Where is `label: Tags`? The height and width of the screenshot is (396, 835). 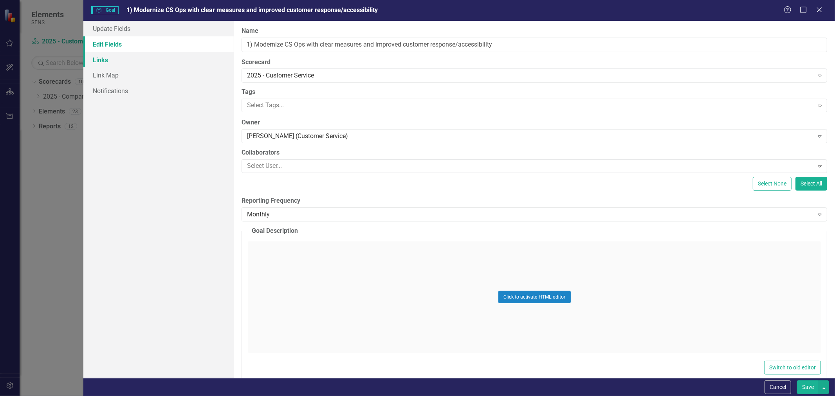 label: Tags is located at coordinates (534, 92).